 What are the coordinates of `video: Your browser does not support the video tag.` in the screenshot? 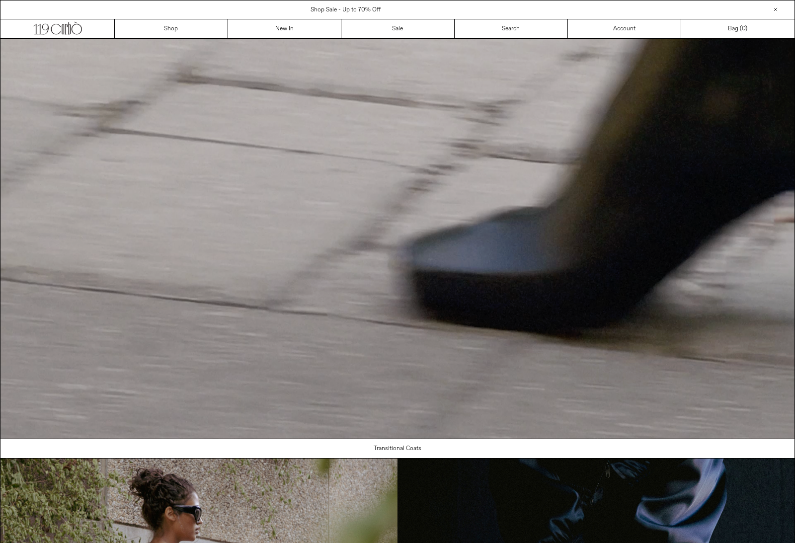 It's located at (398, 239).